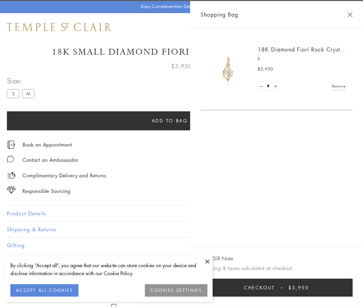  I want to click on button: Add to bag, so click(170, 121).